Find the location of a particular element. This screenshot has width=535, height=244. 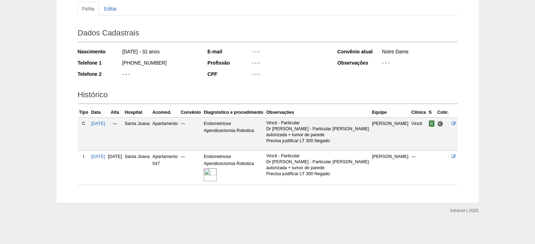

th: Observações is located at coordinates (317, 112).